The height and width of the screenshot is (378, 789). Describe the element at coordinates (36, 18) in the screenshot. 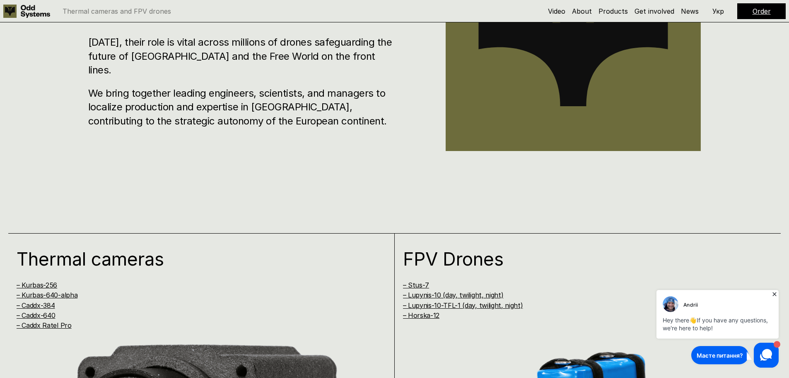

I see `div: Andrii` at that location.